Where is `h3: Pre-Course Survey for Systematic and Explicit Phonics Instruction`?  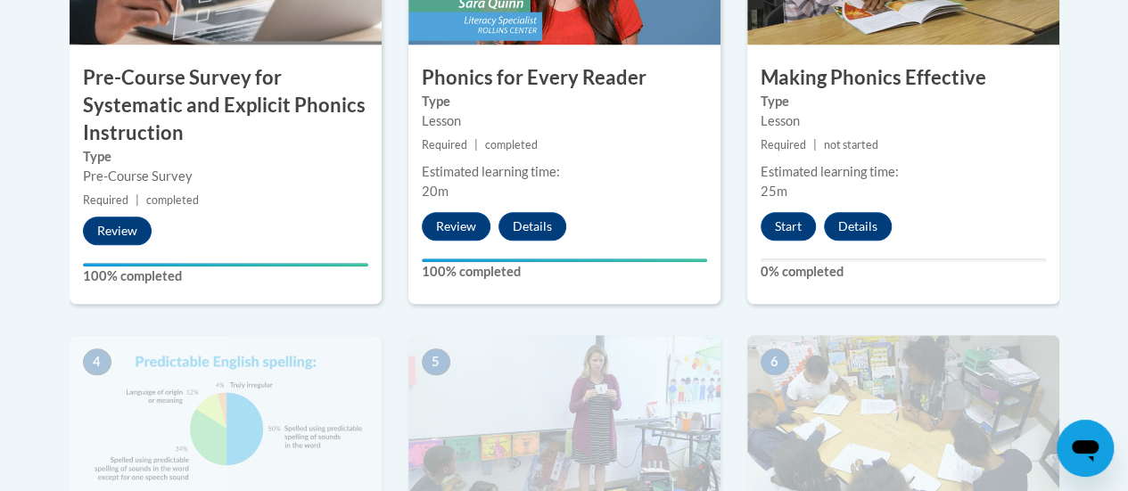
h3: Pre-Course Survey for Systematic and Explicit Phonics Instruction is located at coordinates (226, 105).